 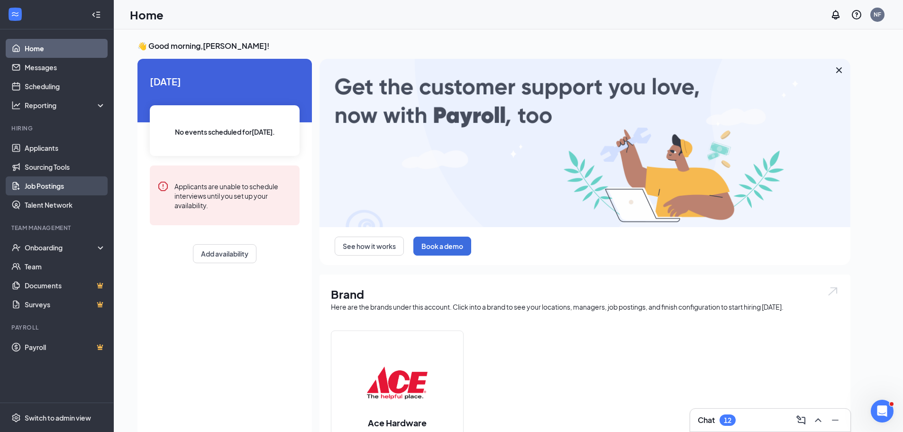 I want to click on button: Add availability, so click(x=225, y=253).